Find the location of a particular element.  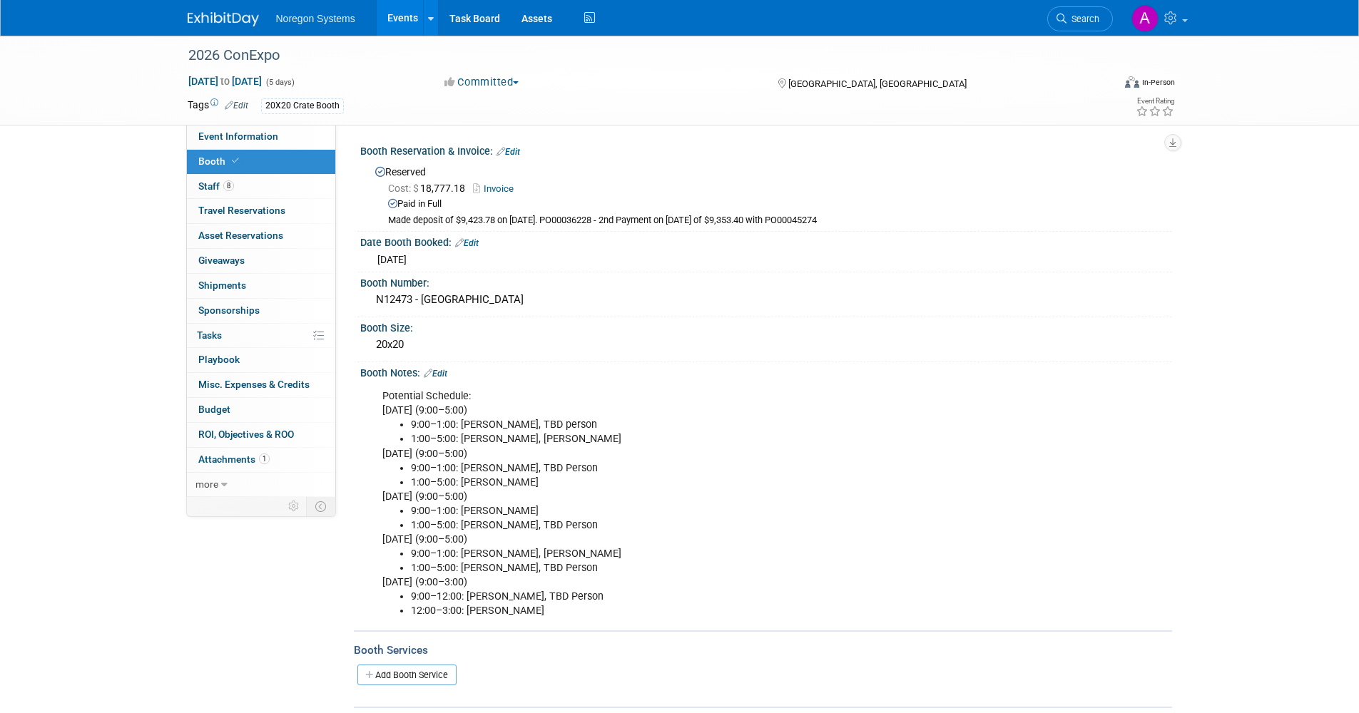

div: In-Person is located at coordinates (1158, 82).